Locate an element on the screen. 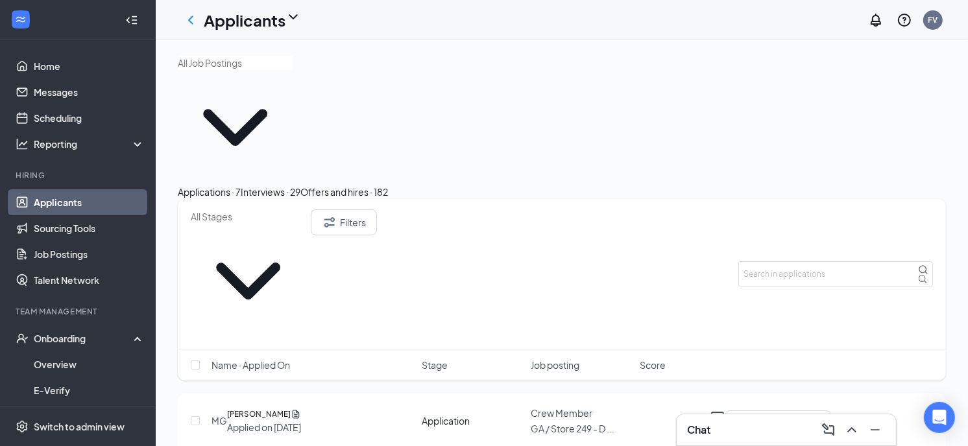 This screenshot has width=968, height=446. h3: Chat is located at coordinates (699, 430).